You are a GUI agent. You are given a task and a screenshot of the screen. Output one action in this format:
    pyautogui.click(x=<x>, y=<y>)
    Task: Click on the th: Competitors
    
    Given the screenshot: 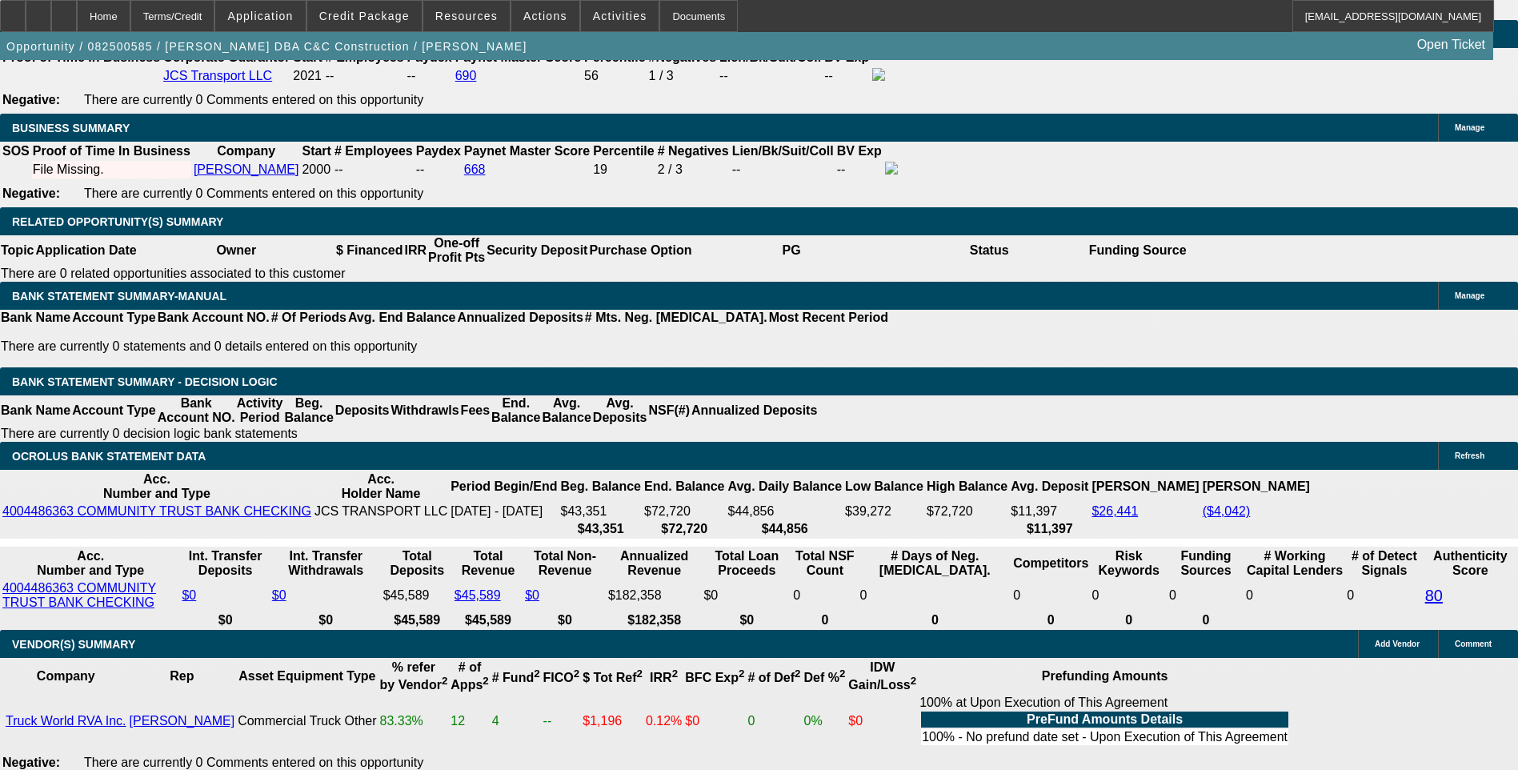 What is the action you would take?
    pyautogui.click(x=1051, y=563)
    